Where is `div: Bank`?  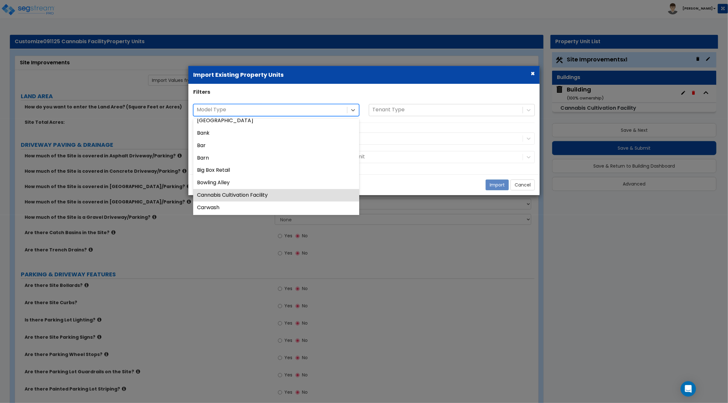 div: Bank is located at coordinates (276, 133).